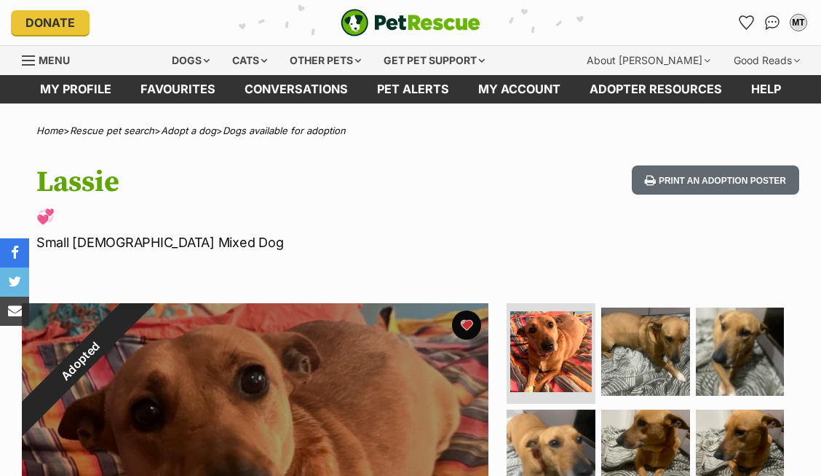 Image resolution: width=821 pixels, height=476 pixels. What do you see at coordinates (773, 23) in the screenshot?
I see `img: chat-41dd97257d64d25036548639549fe6c8038ab92f7586957e7f3b1b290dea8141.svg` at bounding box center [773, 23].